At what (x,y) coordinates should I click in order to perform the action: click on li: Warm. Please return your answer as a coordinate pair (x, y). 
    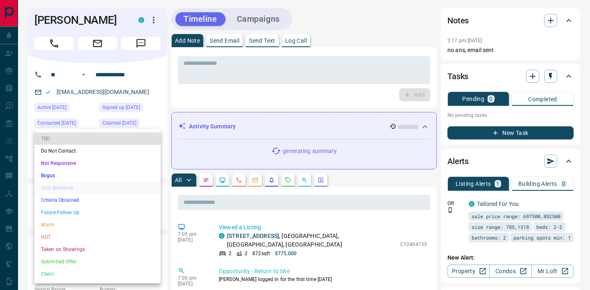
    Looking at the image, I should click on (98, 225).